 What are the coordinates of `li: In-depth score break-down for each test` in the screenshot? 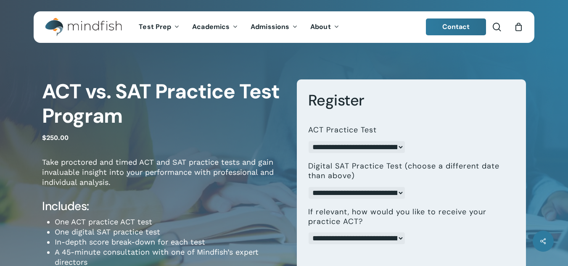 It's located at (169, 242).